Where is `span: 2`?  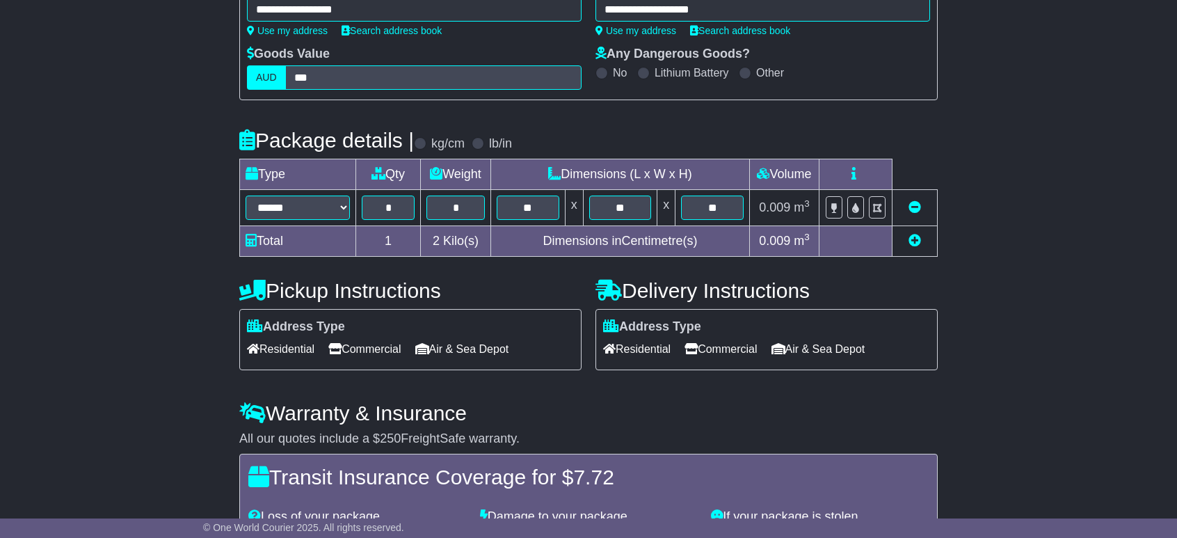
span: 2 is located at coordinates (436, 241).